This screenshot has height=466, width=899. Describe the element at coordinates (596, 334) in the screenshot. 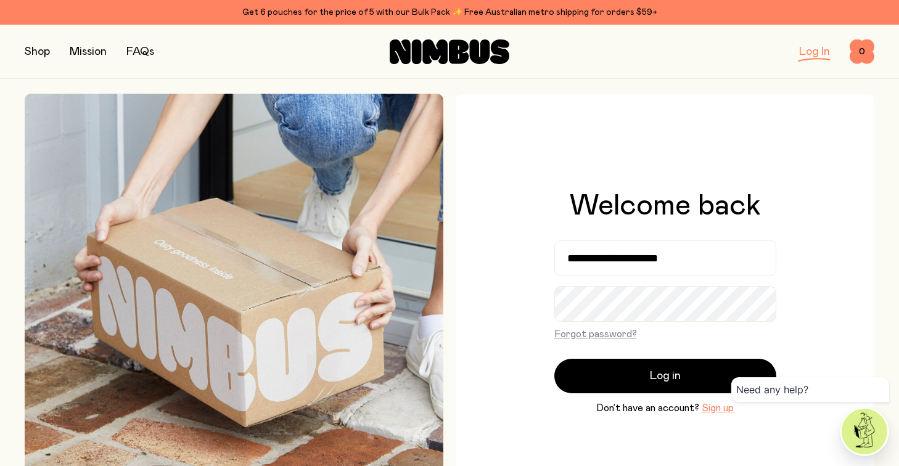

I see `button: Forgot password?` at that location.